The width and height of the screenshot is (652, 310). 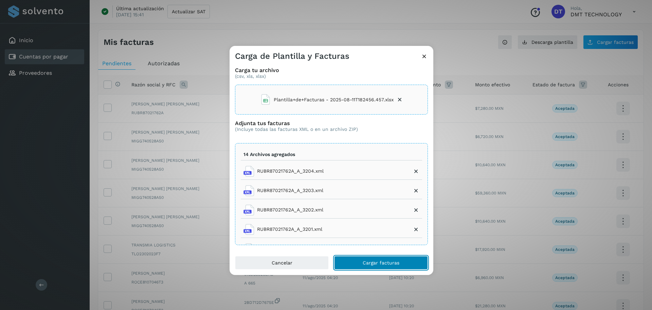 What do you see at coordinates (282, 262) in the screenshot?
I see `button: Cancelar` at bounding box center [282, 262].